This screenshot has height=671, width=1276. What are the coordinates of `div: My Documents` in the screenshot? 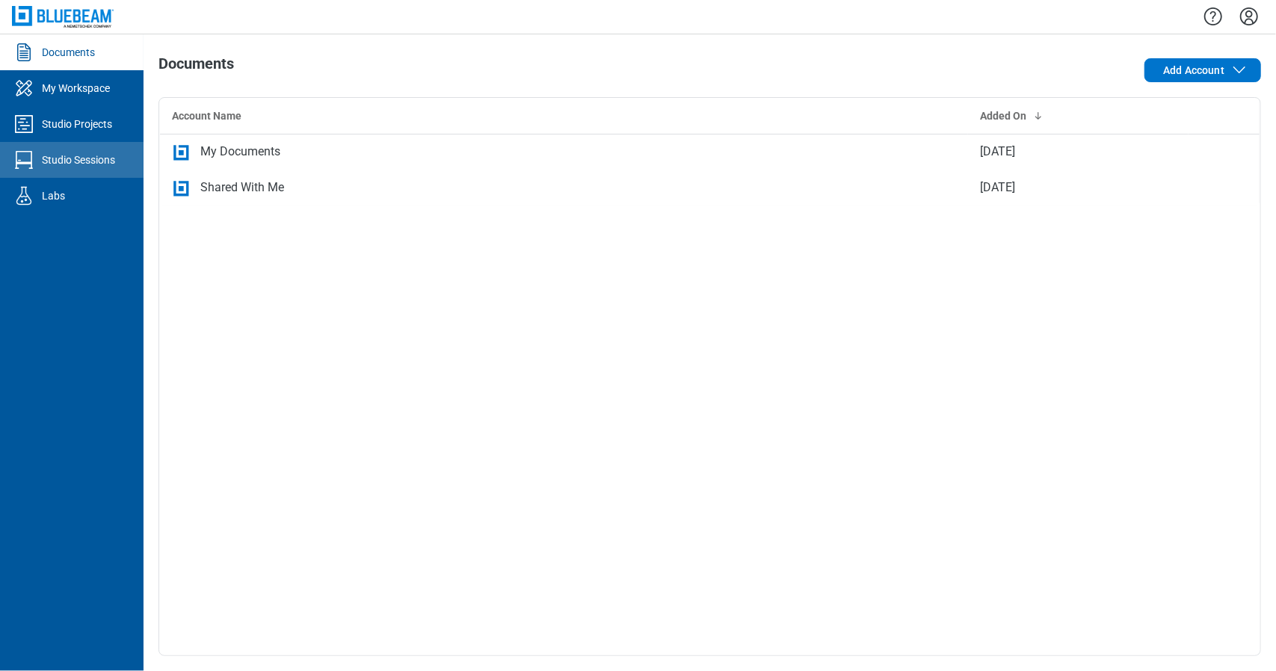 It's located at (240, 152).